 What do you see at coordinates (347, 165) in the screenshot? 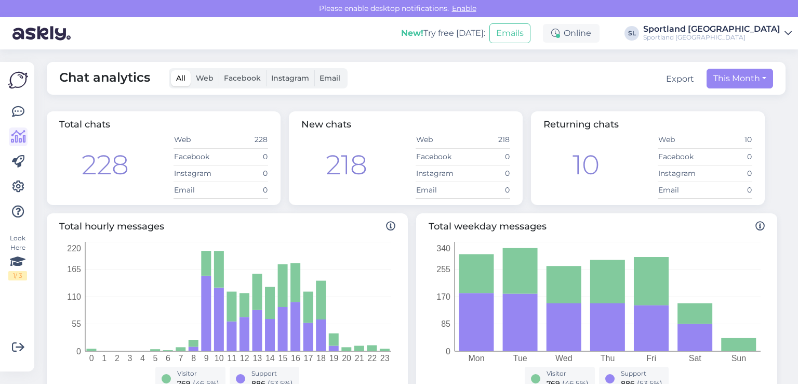
I see `div: 218` at bounding box center [347, 165].